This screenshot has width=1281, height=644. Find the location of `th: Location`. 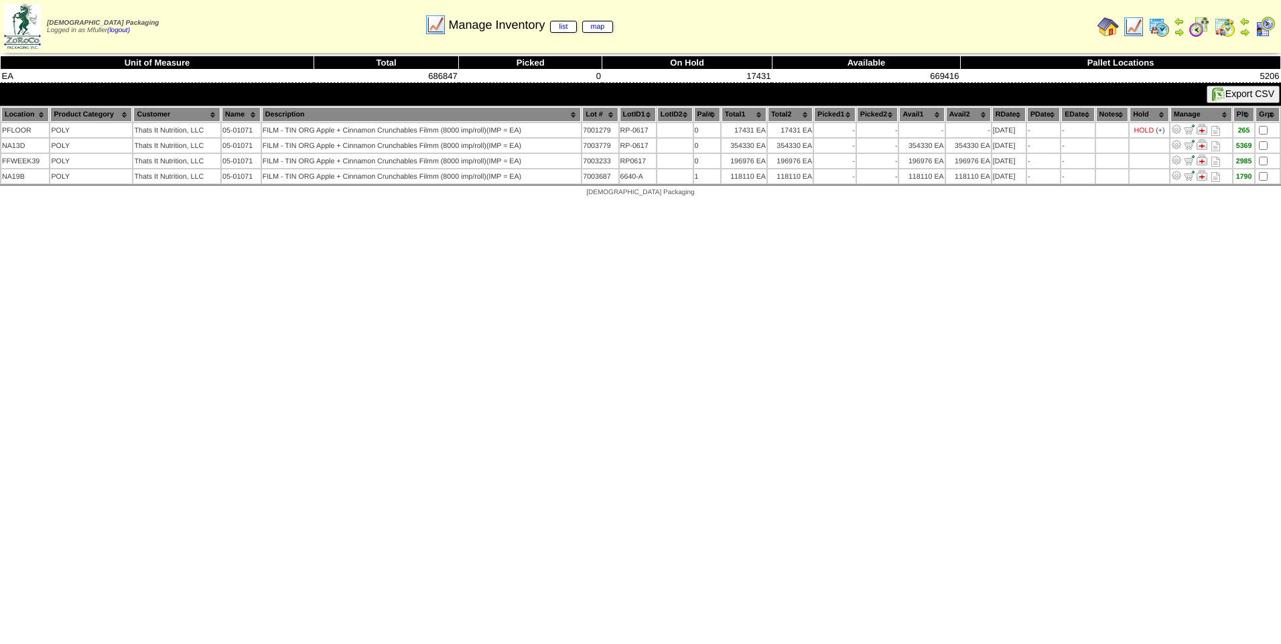

th: Location is located at coordinates (25, 115).